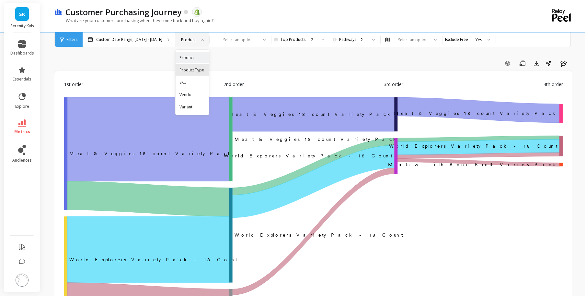  I want to click on span: SK, so click(22, 14).